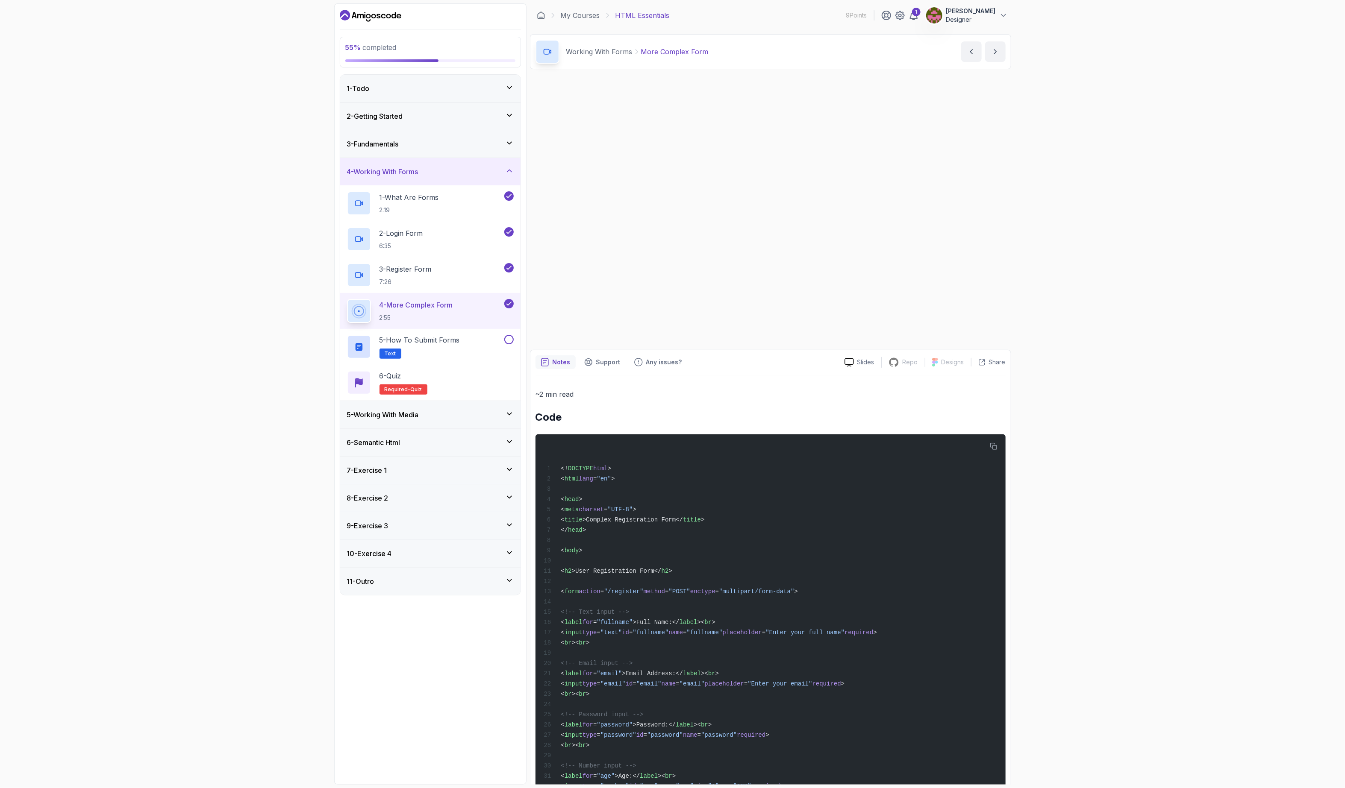 Image resolution: width=1345 pixels, height=788 pixels. What do you see at coordinates (580, 15) in the screenshot?
I see `a: My Courses` at bounding box center [580, 15].